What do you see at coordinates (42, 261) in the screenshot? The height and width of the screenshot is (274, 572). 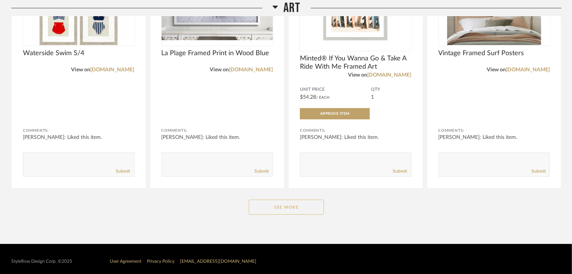 I see `div: StyleRow Design Corp. ©2025` at bounding box center [42, 261].